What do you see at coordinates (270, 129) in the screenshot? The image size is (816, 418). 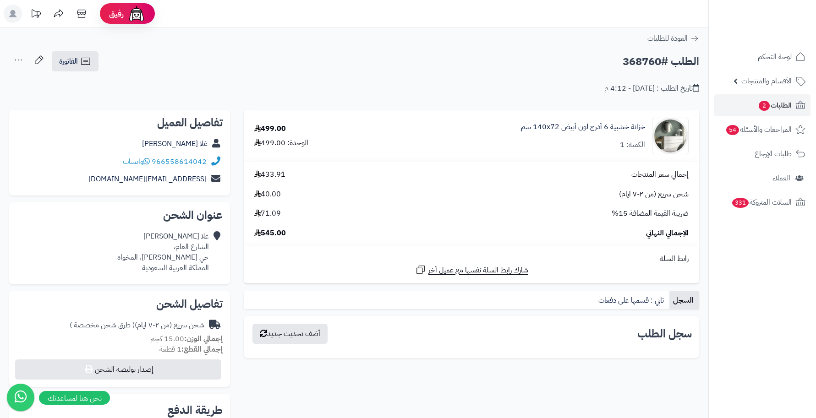 I see `div: 499.00` at bounding box center [270, 129].